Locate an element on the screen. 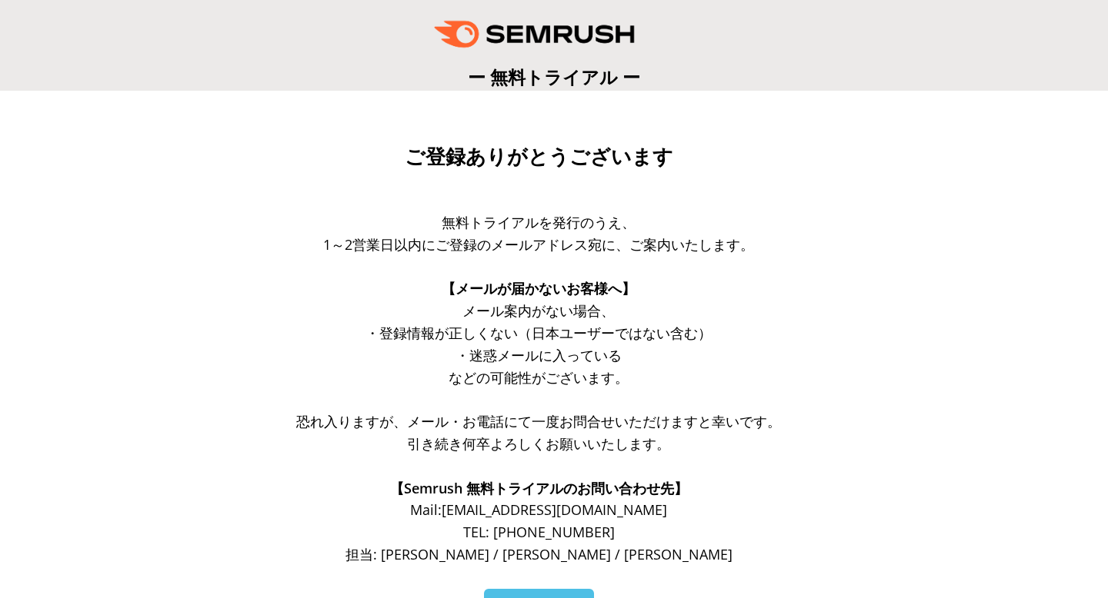  span: などの可能性がございます。 is located at coordinates (538, 378).